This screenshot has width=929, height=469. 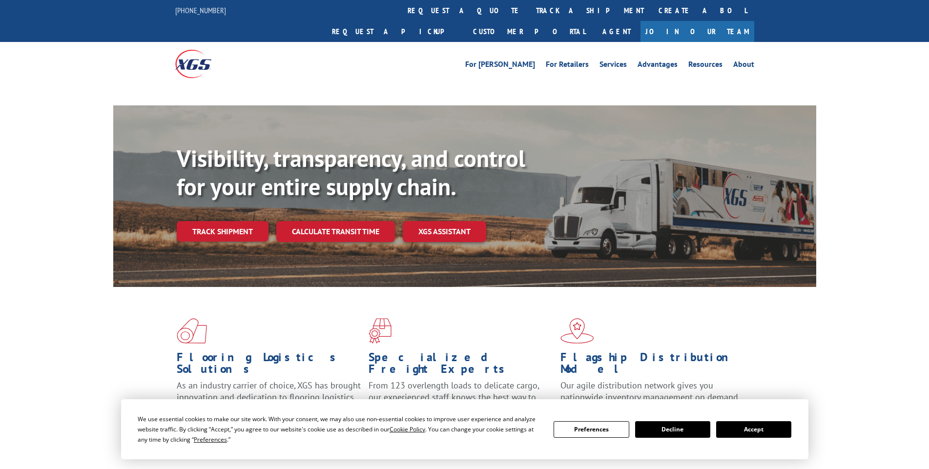 What do you see at coordinates (223, 231) in the screenshot?
I see `a: Track shipment` at bounding box center [223, 231].